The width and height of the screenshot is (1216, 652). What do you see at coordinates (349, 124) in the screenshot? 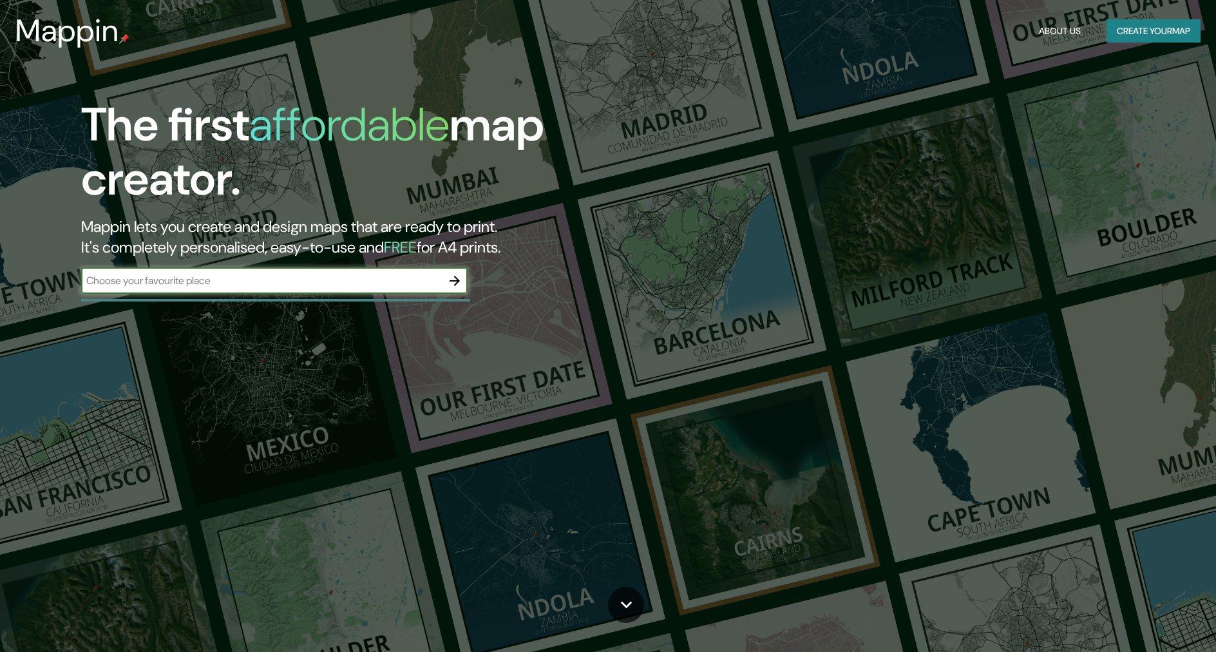
I see `h1: affordable` at bounding box center [349, 124].